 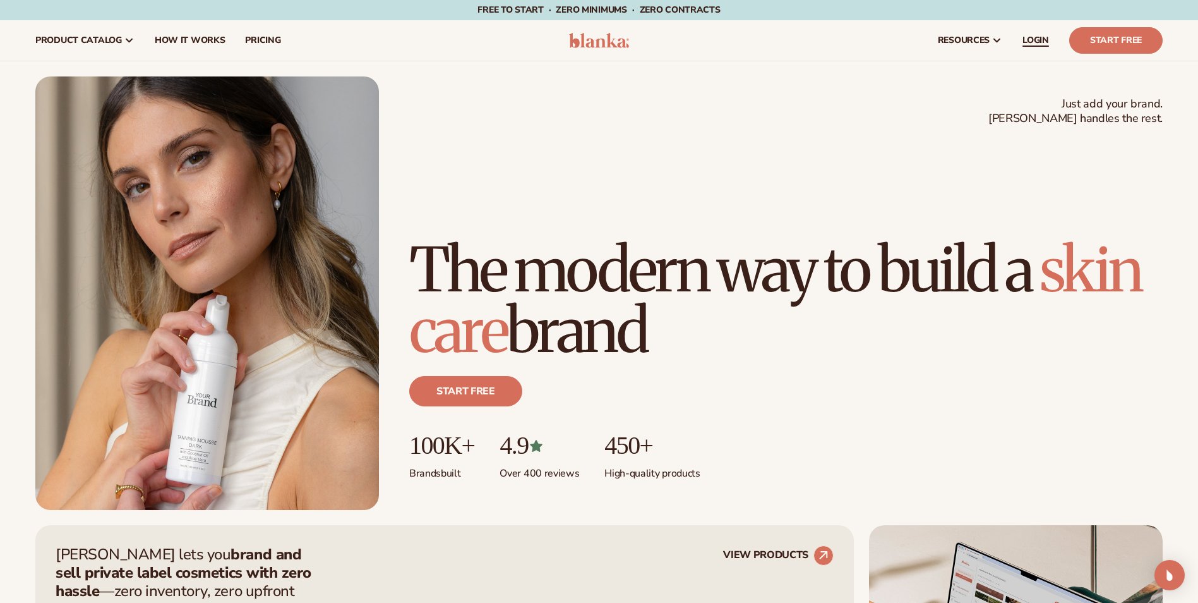 What do you see at coordinates (263, 40) in the screenshot?
I see `span: pricing` at bounding box center [263, 40].